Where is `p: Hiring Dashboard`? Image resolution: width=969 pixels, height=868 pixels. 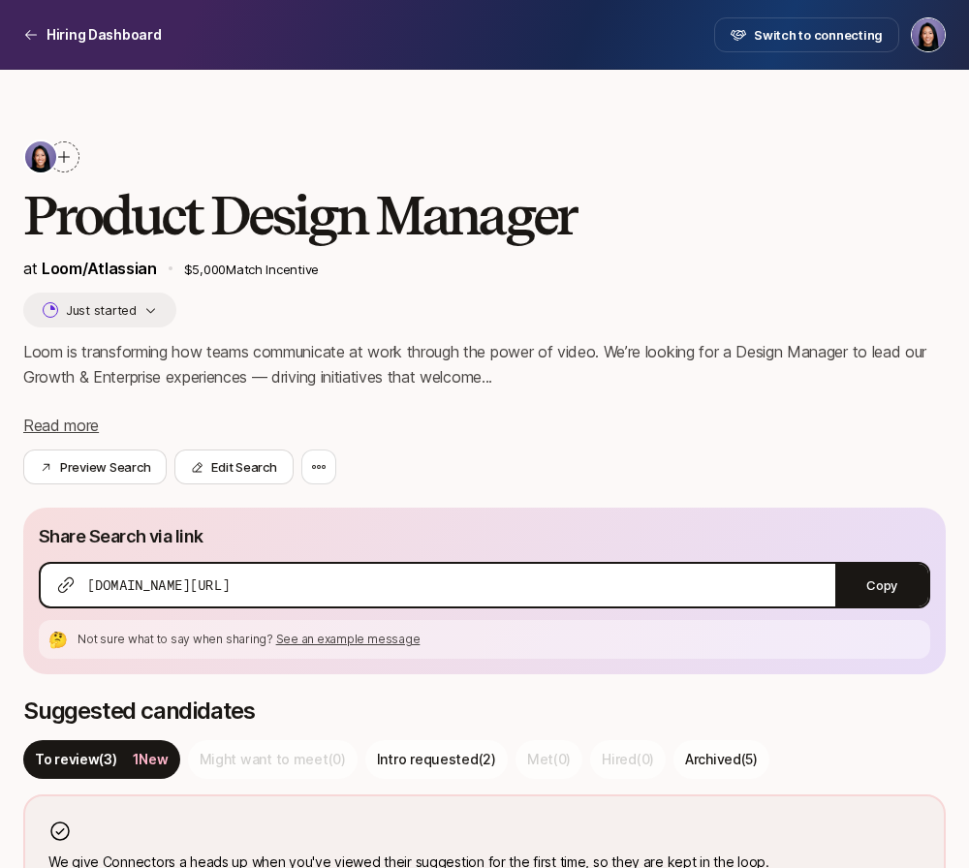
p: Hiring Dashboard is located at coordinates (104, 35).